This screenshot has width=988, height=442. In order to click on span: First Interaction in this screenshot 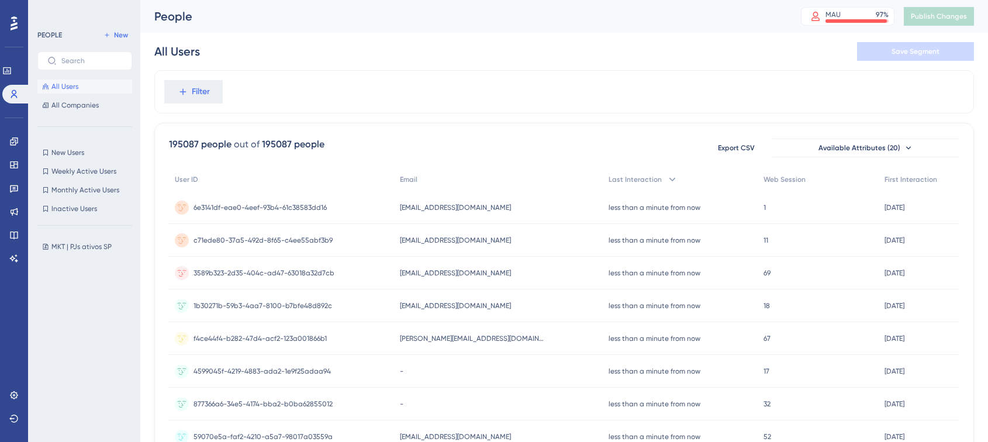, I will do `click(911, 180)`.